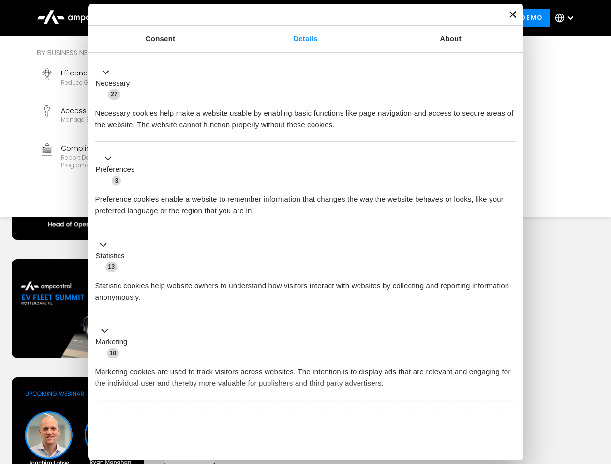 The width and height of the screenshot is (611, 464). What do you see at coordinates (116, 83) in the screenshot?
I see `button: Necessary (27)` at bounding box center [116, 83].